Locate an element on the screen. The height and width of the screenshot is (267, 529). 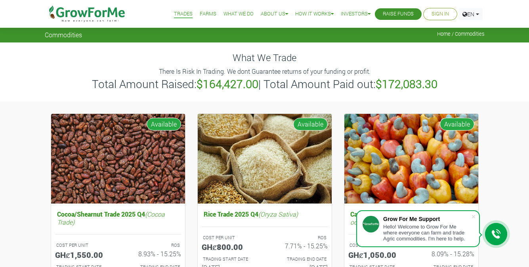
h5: GHȼ1,550.00 is located at coordinates (84, 254).